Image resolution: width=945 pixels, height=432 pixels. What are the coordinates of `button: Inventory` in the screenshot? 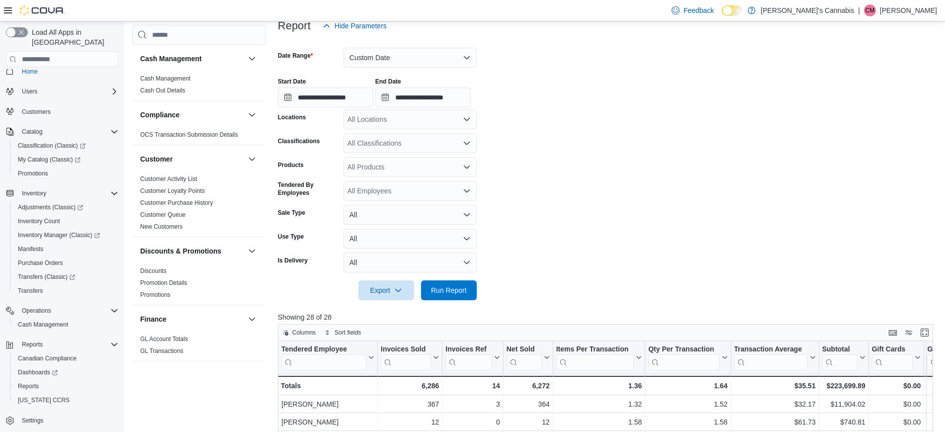 It's located at (62, 193).